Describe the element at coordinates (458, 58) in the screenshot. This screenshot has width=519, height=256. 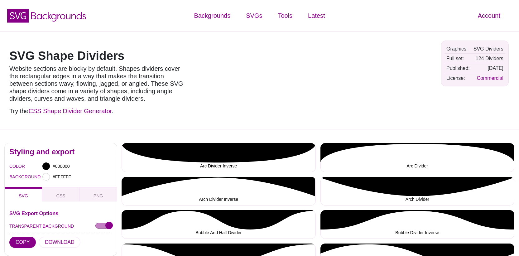
I see `td: Full set:` at that location.